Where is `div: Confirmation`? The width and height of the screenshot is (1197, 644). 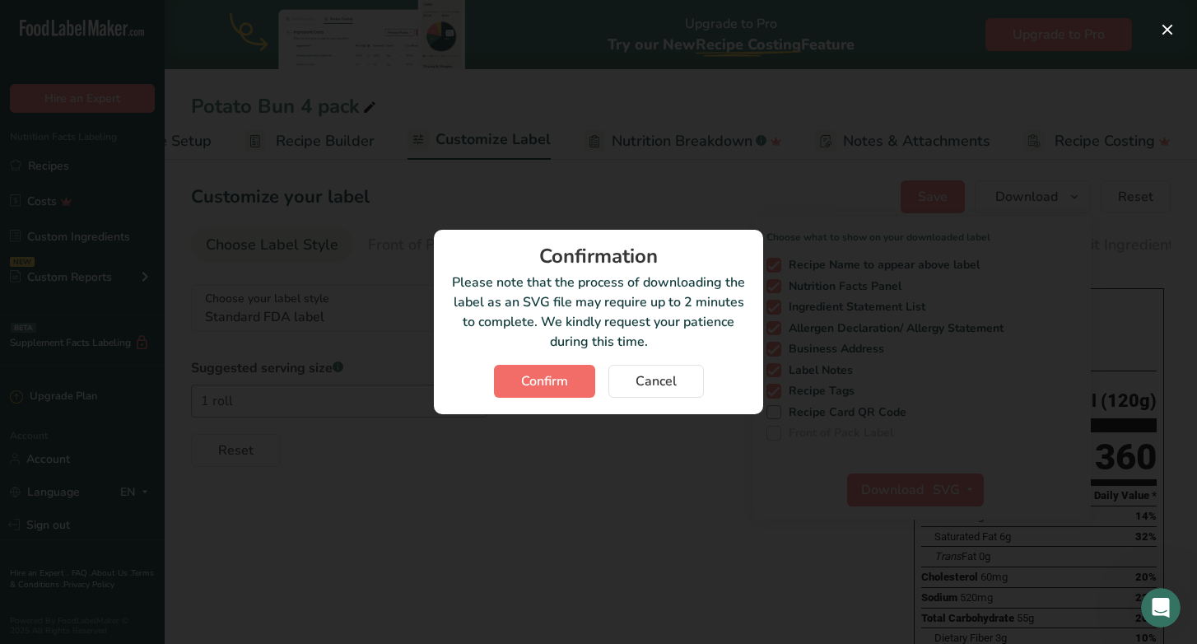
div: Confirmation is located at coordinates (598, 256).